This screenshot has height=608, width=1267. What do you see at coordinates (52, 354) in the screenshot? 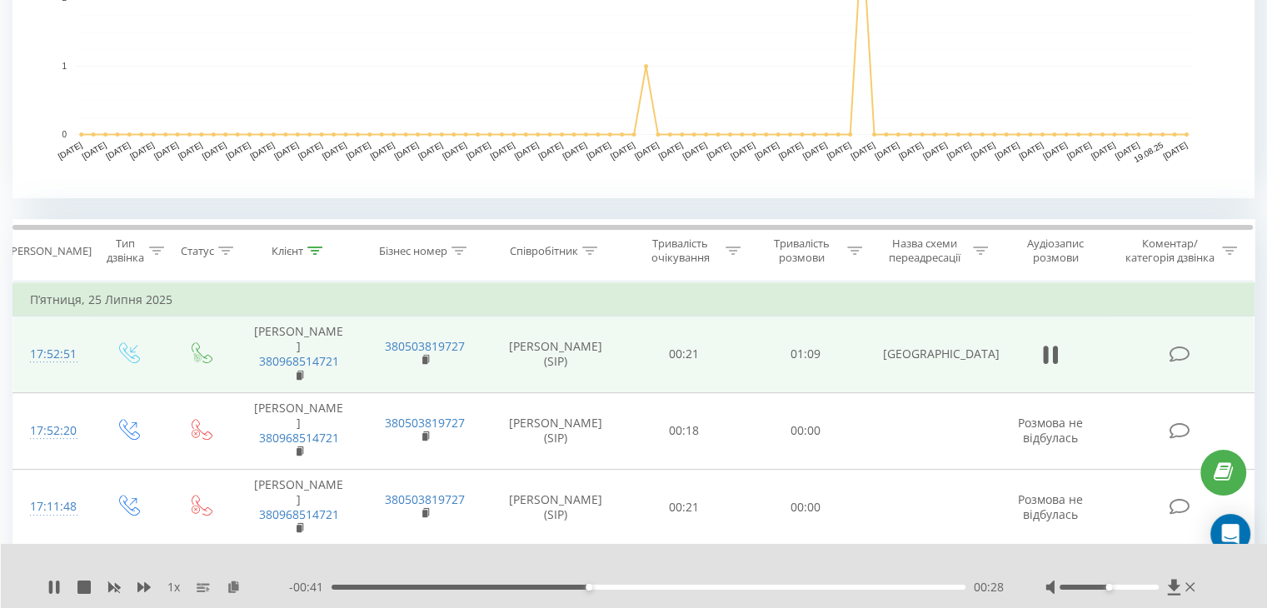
I see `div: 17:52:51` at bounding box center [52, 354].